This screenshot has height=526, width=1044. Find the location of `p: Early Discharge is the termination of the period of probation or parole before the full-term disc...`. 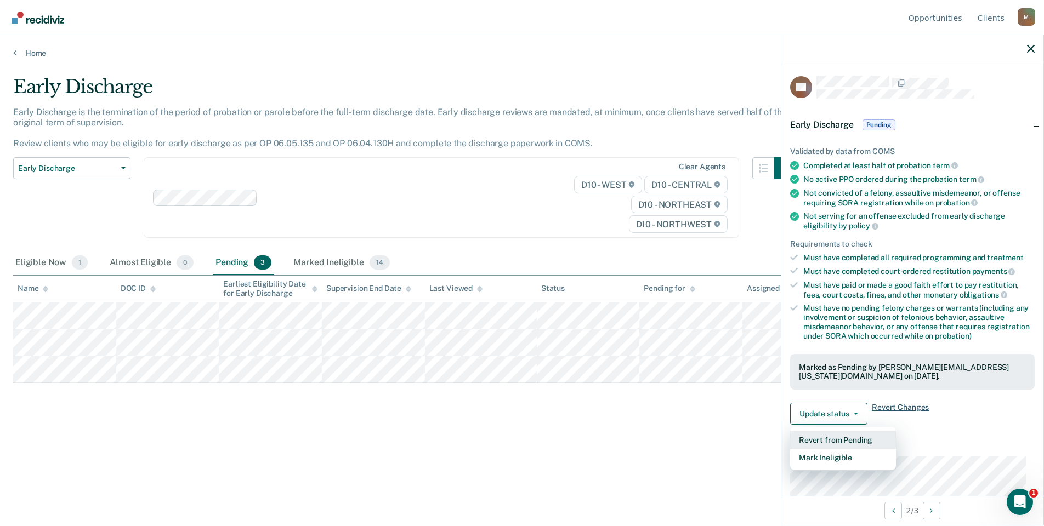

p: Early Discharge is the termination of the period of probation or parole before the full-term disc... is located at coordinates (402, 128).